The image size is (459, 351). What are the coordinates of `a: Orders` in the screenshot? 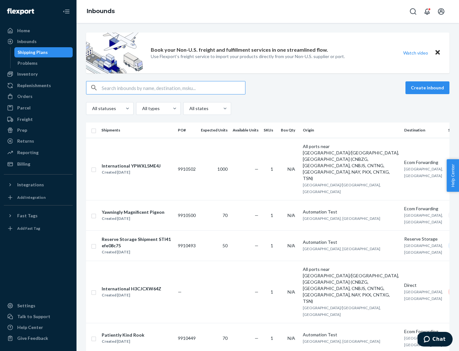 It's located at (38, 96).